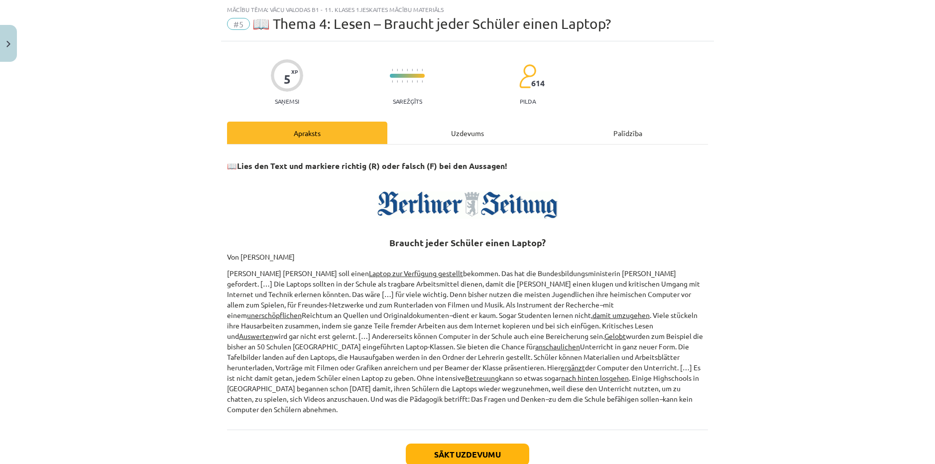  Describe the element at coordinates (482, 378) in the screenshot. I see `u: Betreuung` at that location.